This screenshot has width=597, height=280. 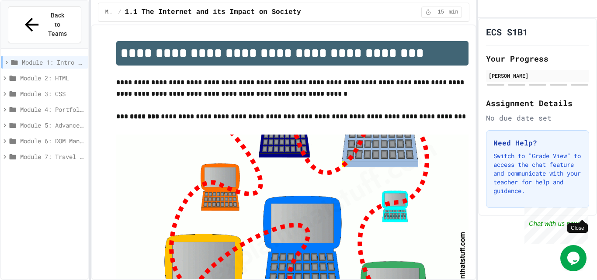 What do you see at coordinates (30, 16) in the screenshot?
I see `p: Chat with us now!` at bounding box center [30, 16].